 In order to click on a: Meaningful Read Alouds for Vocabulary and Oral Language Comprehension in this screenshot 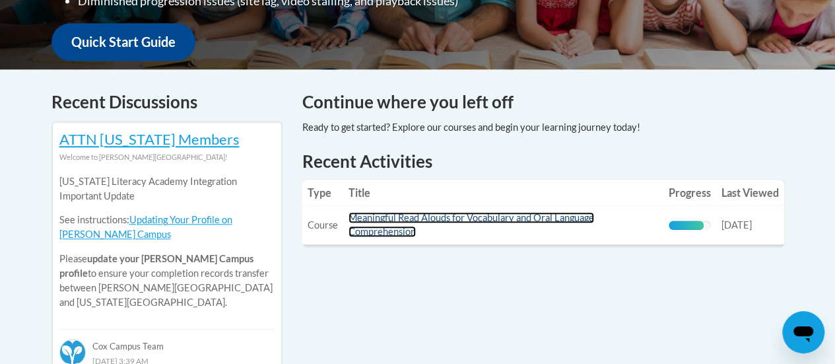, I will do `click(471, 224)`.